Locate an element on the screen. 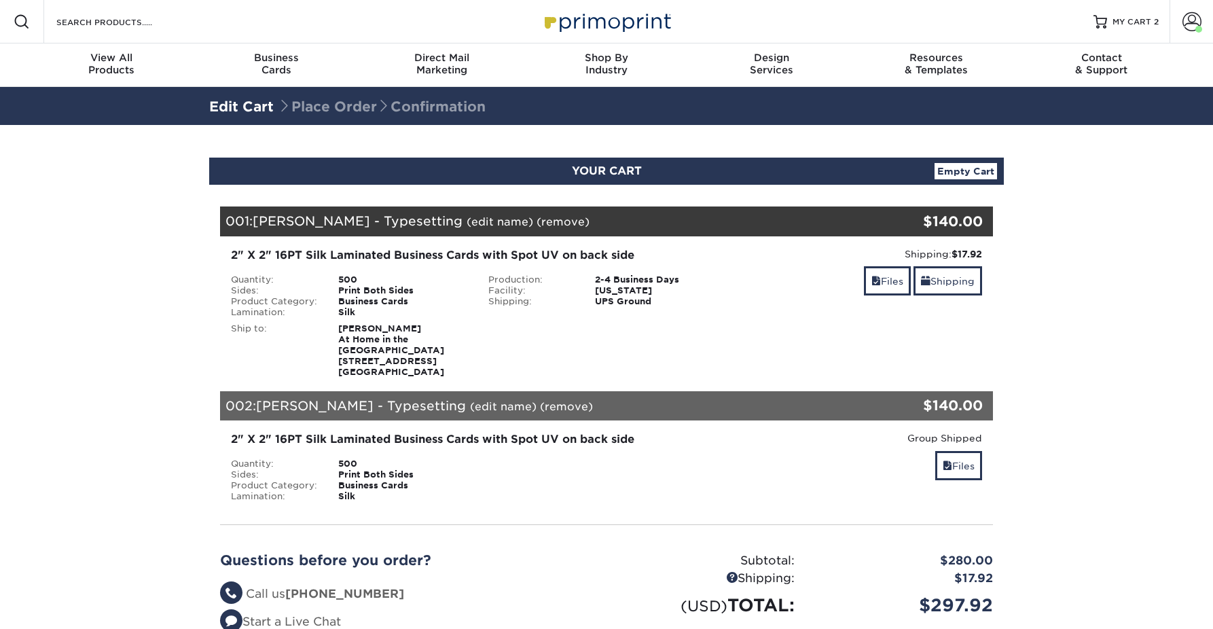  a: Shop ByIndustry is located at coordinates (606, 65).